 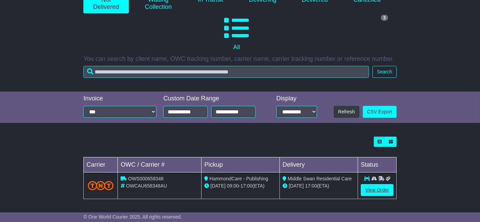 What do you see at coordinates (213, 99) in the screenshot?
I see `div: Custom Date Range` at bounding box center [213, 99].